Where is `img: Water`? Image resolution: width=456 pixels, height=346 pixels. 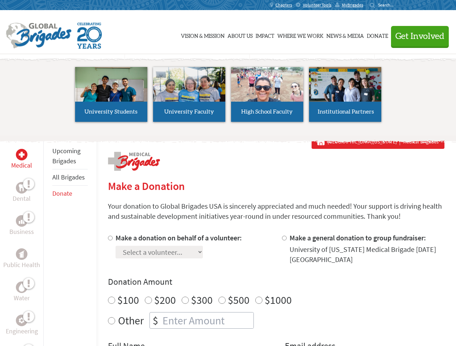 img: Water is located at coordinates (22, 287).